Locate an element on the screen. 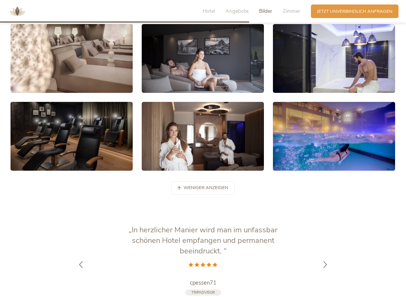  span: cpessen71 is located at coordinates (203, 283).